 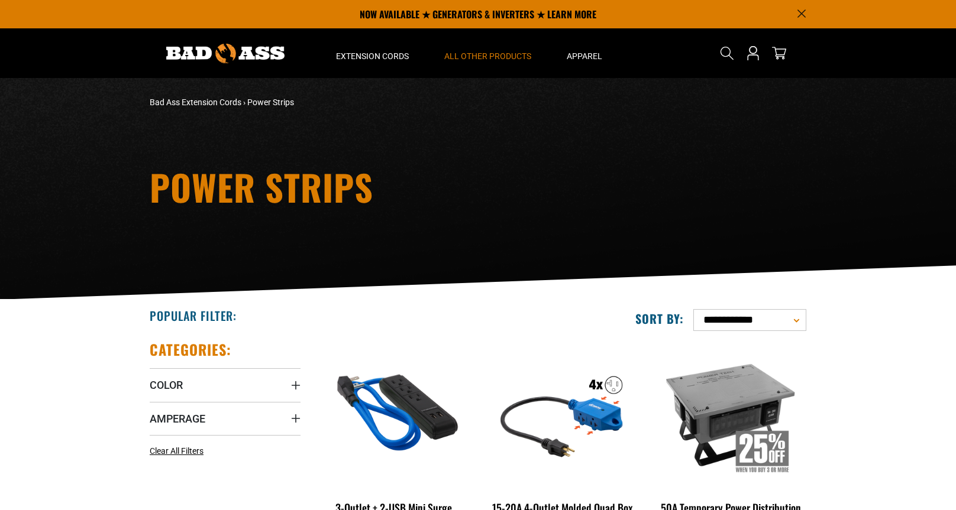 I want to click on span: All Other Products, so click(x=487, y=56).